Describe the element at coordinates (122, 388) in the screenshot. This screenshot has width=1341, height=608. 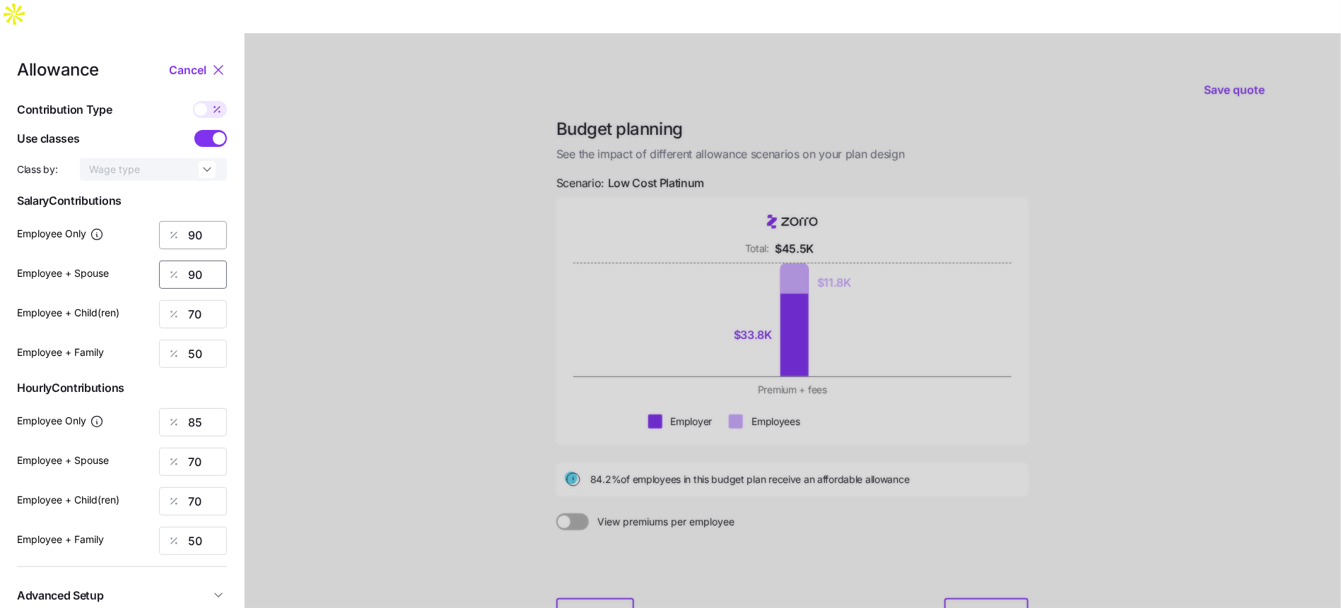
I see `span: Hourly Contributions` at that location.